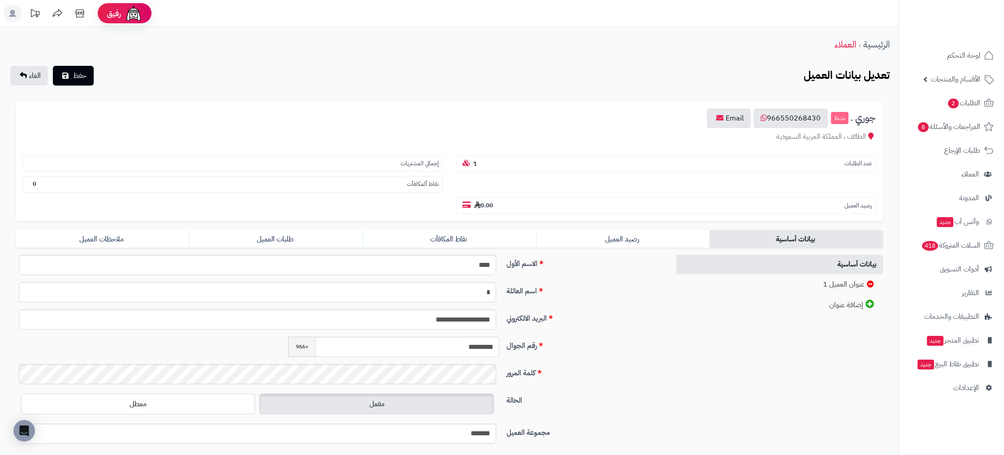 This screenshot has width=1004, height=455. I want to click on div: Open Intercom Messenger, so click(24, 431).